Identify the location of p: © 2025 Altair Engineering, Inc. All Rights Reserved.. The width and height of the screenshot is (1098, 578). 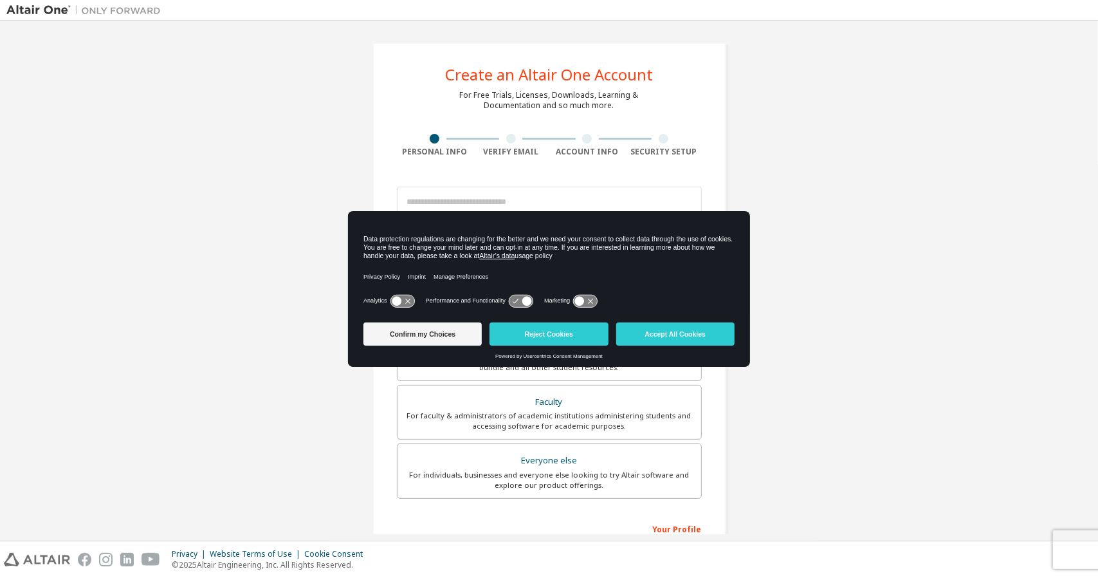
(271, 564).